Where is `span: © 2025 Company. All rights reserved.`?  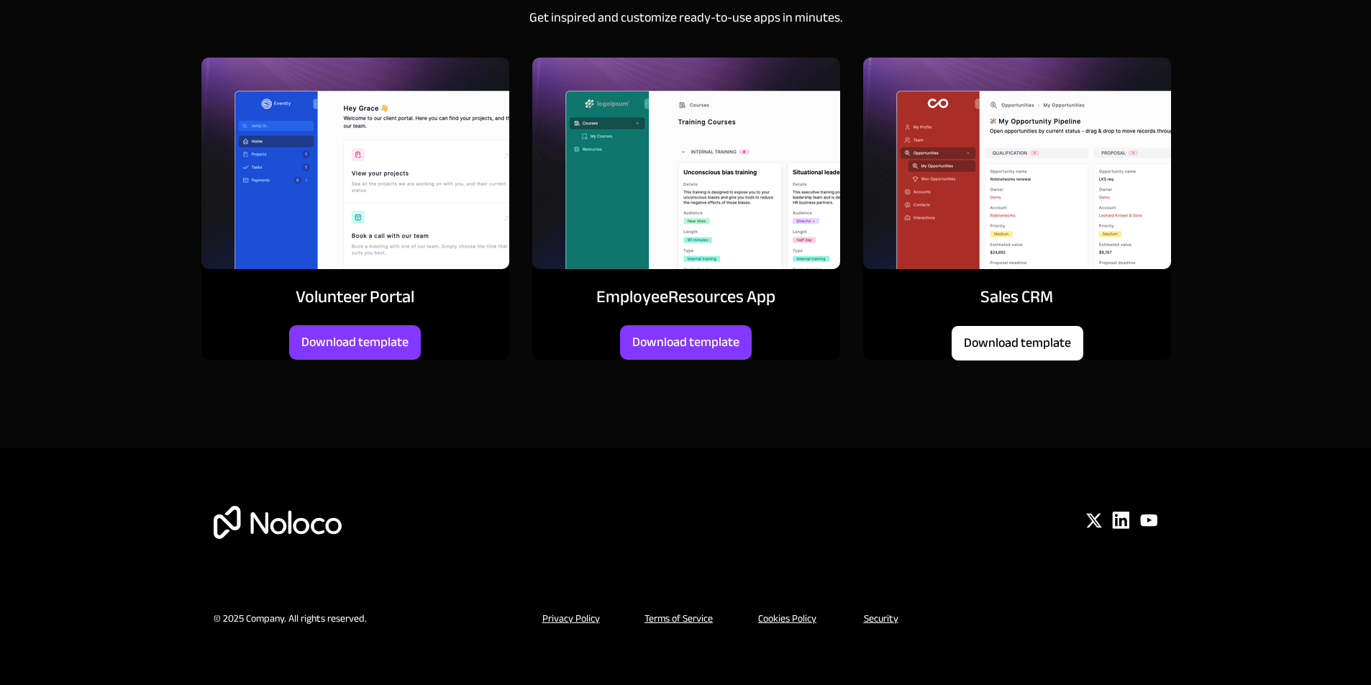 span: © 2025 Company. All rights reserved. is located at coordinates (290, 618).